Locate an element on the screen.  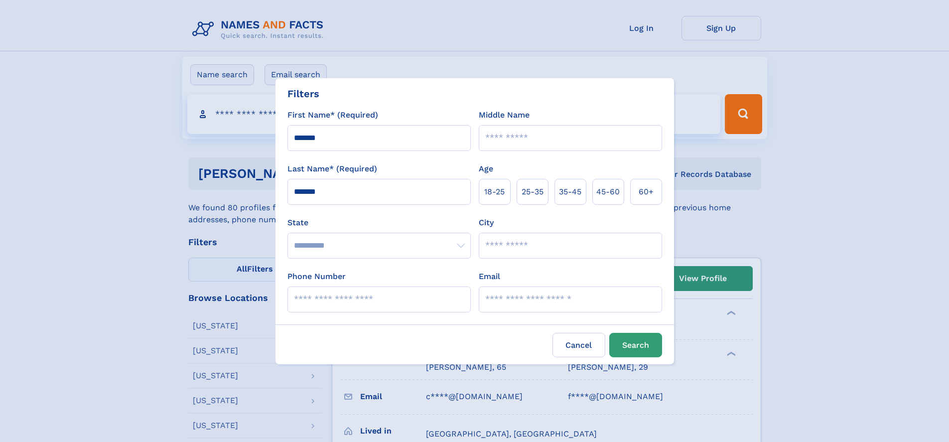
label: Phone Number is located at coordinates (316, 276).